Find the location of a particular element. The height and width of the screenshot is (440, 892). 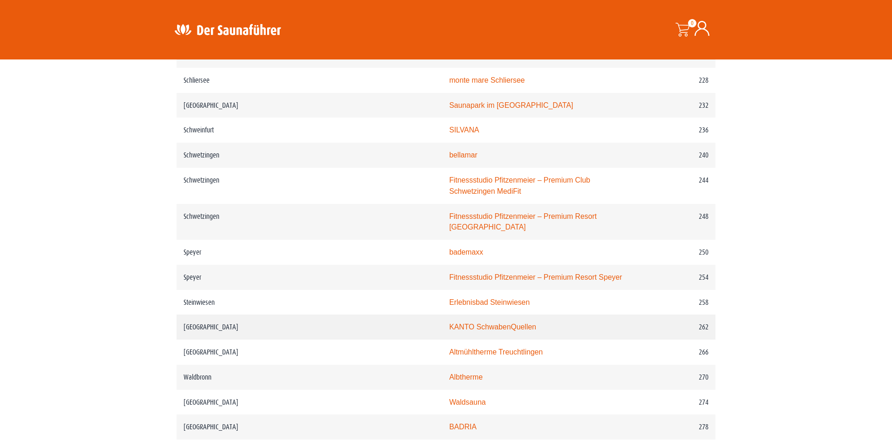

td: 236 is located at coordinates (673, 130).